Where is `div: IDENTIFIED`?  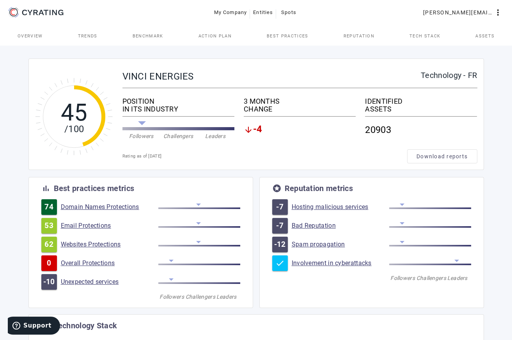 div: IDENTIFIED is located at coordinates (421, 101).